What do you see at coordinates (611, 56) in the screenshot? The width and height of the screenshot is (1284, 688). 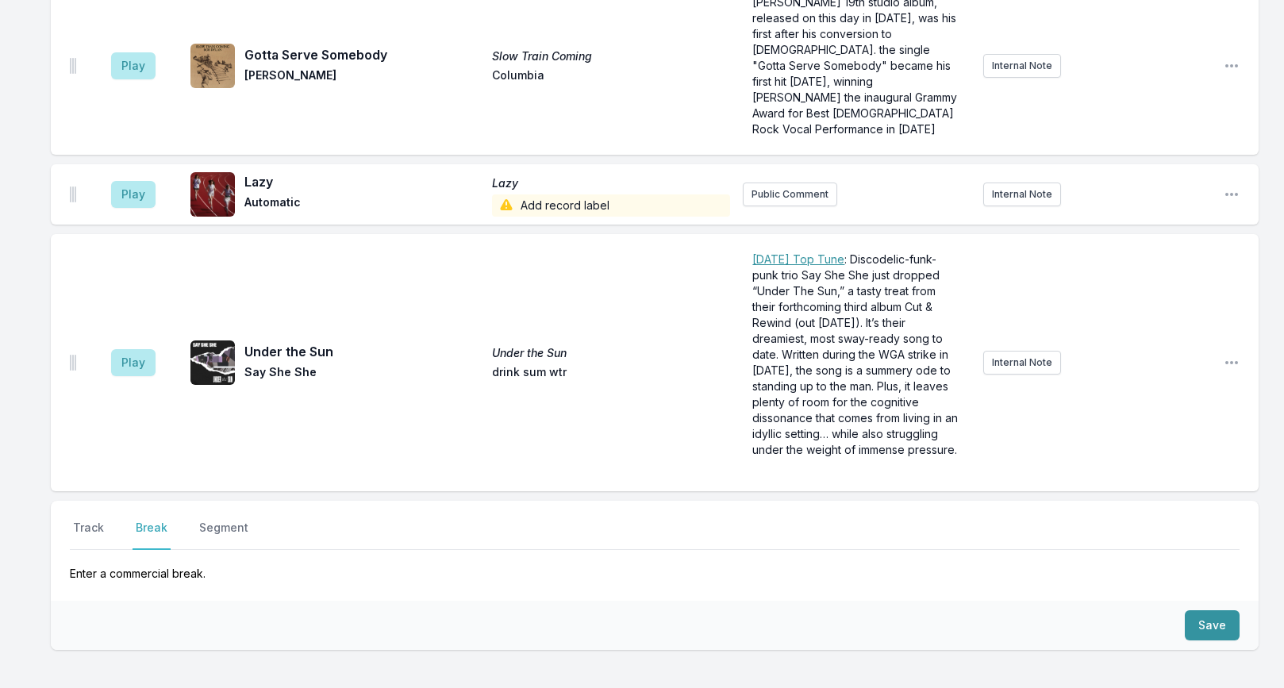 I see `span: Slow Train Coming` at bounding box center [611, 56].